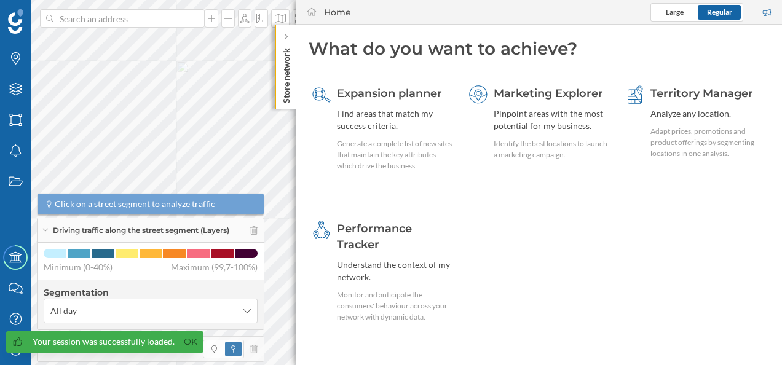 The width and height of the screenshot is (782, 365). Describe the element at coordinates (374, 237) in the screenshot. I see `span: Performance Tracker` at that location.